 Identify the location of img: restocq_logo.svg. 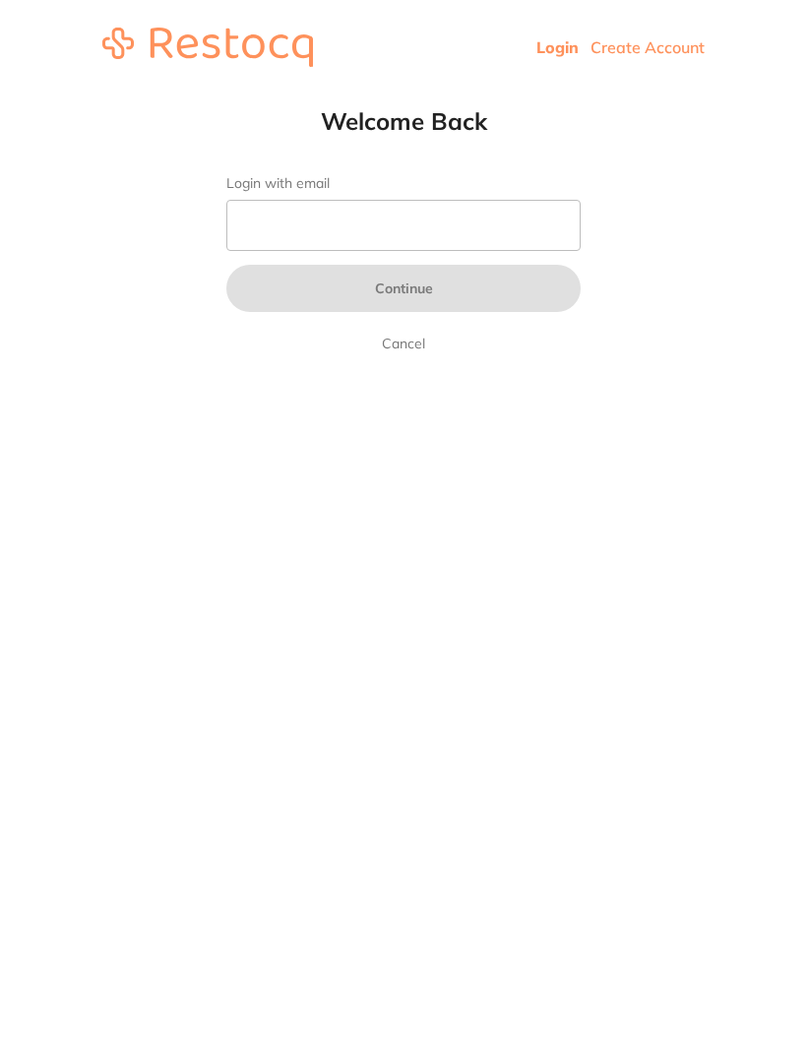
(208, 47).